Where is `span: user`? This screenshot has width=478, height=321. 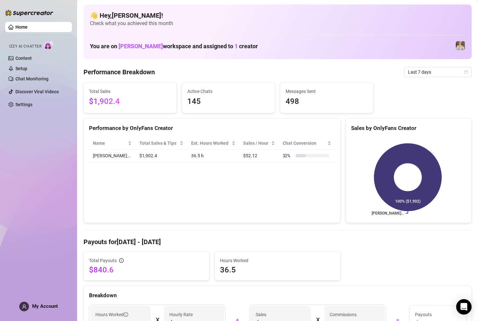 span: user is located at coordinates (24, 306).